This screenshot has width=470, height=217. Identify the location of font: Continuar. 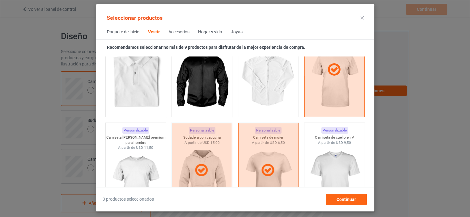
(346, 200).